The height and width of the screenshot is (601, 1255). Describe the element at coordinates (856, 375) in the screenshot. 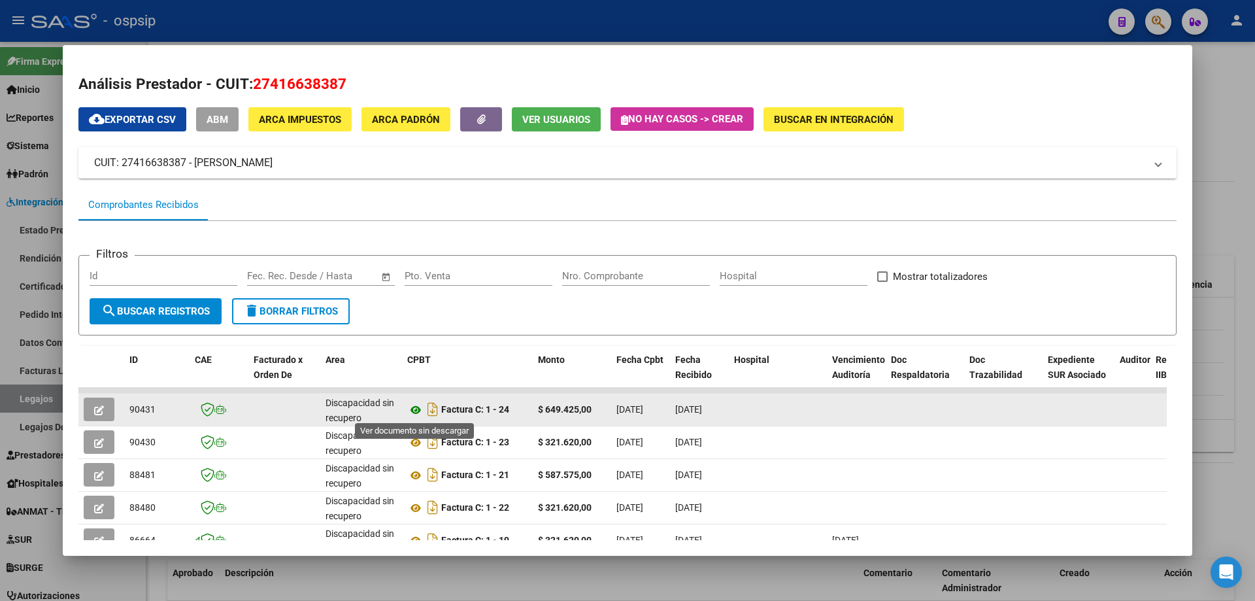

I see `datatable-header-cell: Vencimiento Auditoría` at that location.